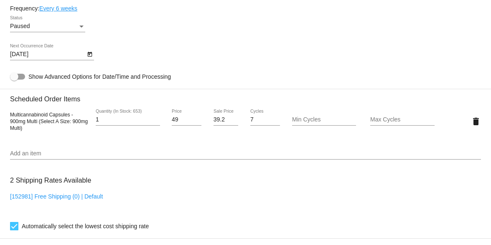 The image size is (491, 245). I want to click on h3: 2 Shipping Rates Available, so click(51, 180).